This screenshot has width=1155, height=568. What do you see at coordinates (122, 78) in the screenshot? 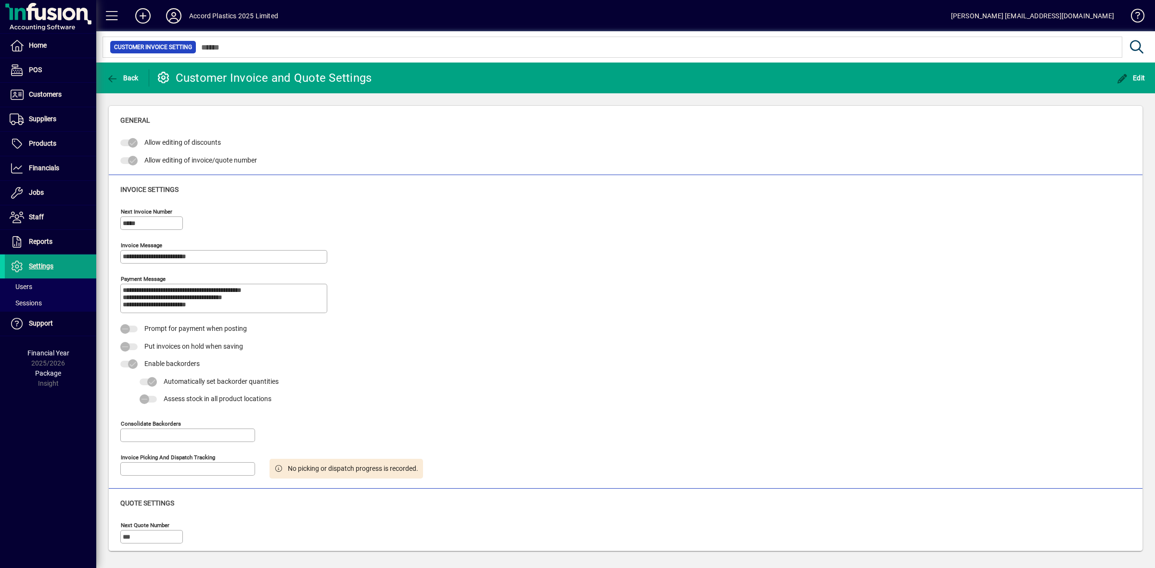
I see `button: Back` at bounding box center [122, 78].